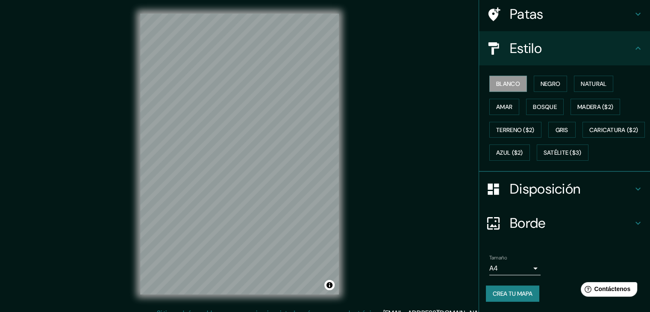 The height and width of the screenshot is (312, 650). What do you see at coordinates (528, 223) in the screenshot?
I see `font: Borde` at bounding box center [528, 223].